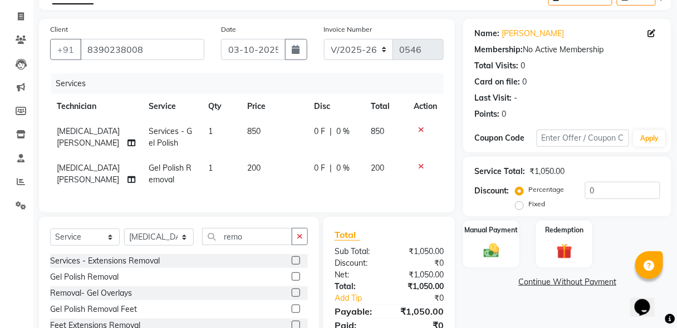  Describe the element at coordinates (274, 106) in the screenshot. I see `th: Price` at that location.